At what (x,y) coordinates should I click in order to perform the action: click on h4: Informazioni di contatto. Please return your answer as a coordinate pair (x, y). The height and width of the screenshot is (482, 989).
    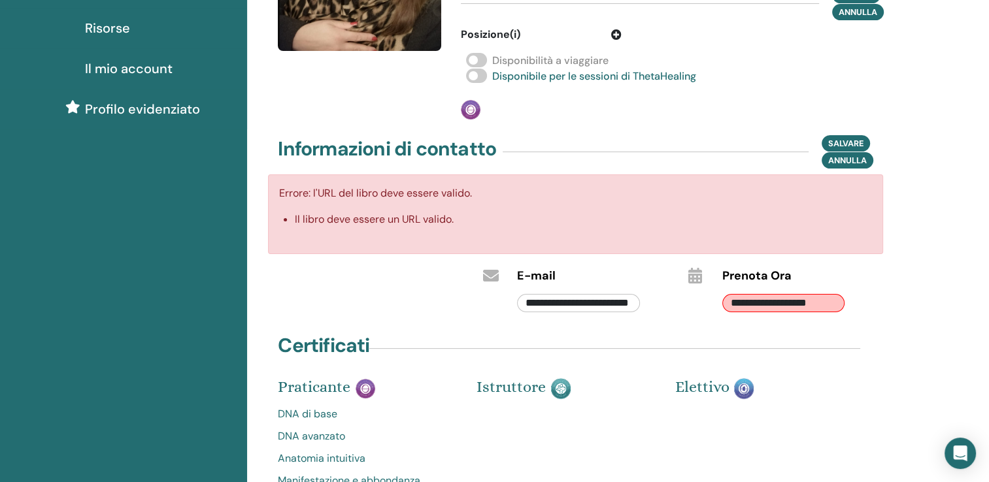
    Looking at the image, I should click on (387, 149).